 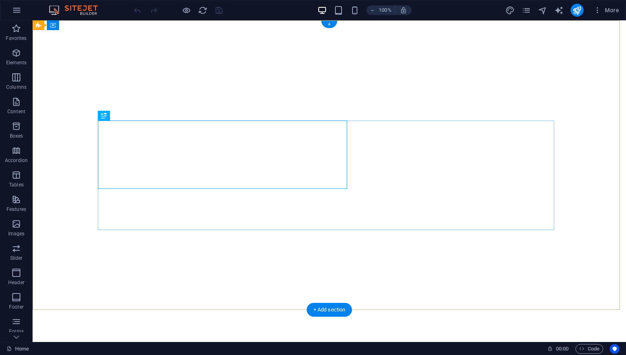 I want to click on p: Features, so click(x=16, y=209).